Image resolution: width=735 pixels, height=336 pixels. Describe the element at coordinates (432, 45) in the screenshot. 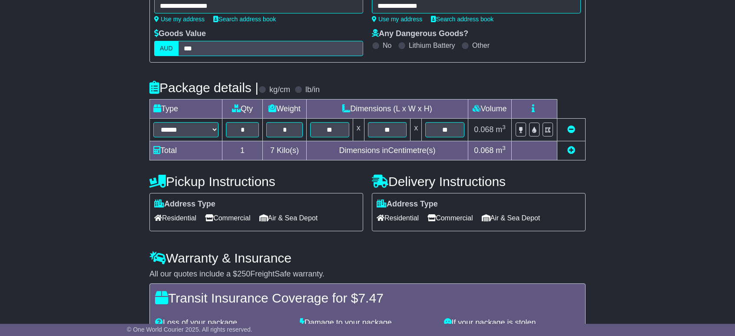

I see `label: Lithium Battery` at that location.